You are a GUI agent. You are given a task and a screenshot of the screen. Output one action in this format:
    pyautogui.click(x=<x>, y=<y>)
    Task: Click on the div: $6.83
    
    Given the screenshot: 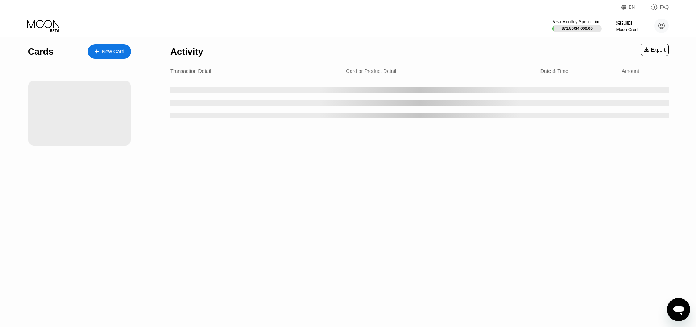 What is the action you would take?
    pyautogui.click(x=628, y=23)
    